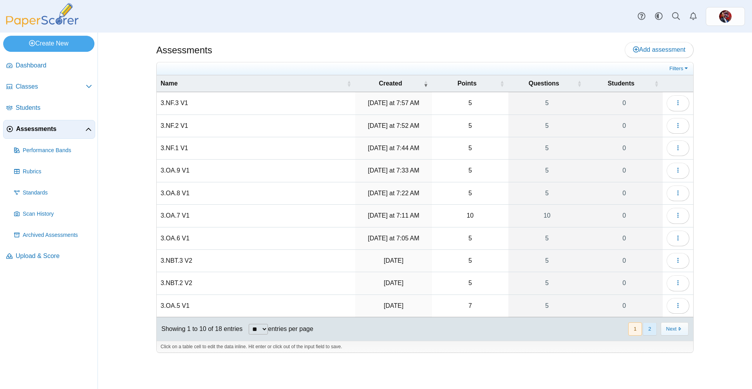 This screenshot has width=752, height=389. Describe the element at coordinates (393, 148) in the screenshot. I see `time: Oct 9, 2025 at 7:44 AM` at that location.